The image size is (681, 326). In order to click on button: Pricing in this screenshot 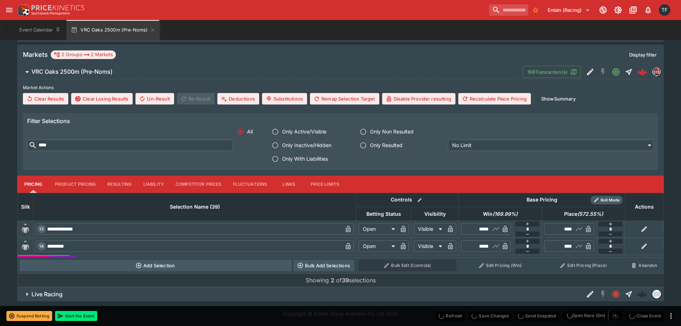, I will do `click(33, 184)`.